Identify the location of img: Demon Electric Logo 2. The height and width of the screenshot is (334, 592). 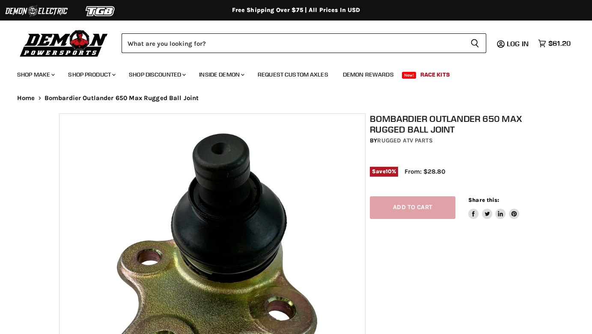
(36, 11).